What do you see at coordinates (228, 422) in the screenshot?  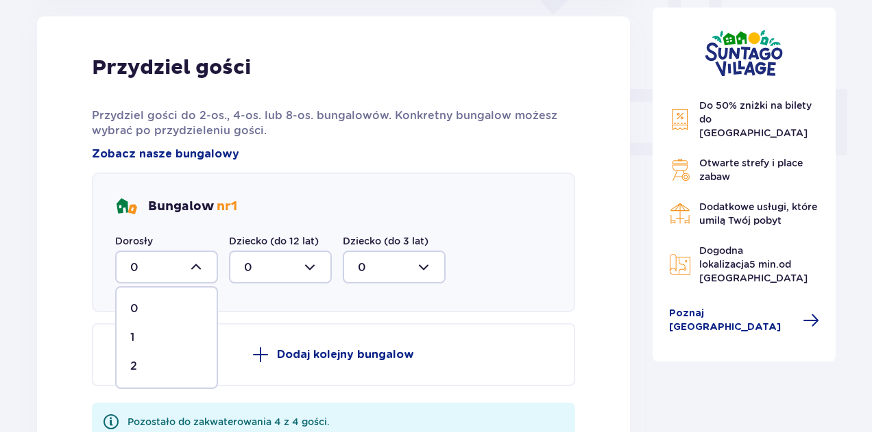 I see `div: Pozostało do zakwaterowania 4 z 4 gości.` at bounding box center [228, 422].